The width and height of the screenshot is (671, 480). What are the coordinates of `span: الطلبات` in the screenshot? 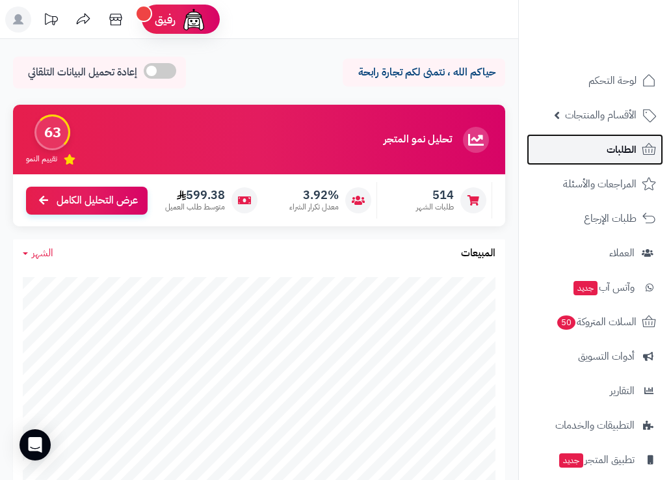 It's located at (621, 149).